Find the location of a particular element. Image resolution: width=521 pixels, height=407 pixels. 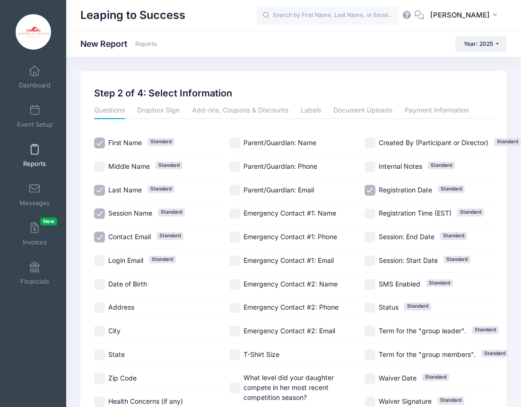

span: Messages is located at coordinates (35, 203).